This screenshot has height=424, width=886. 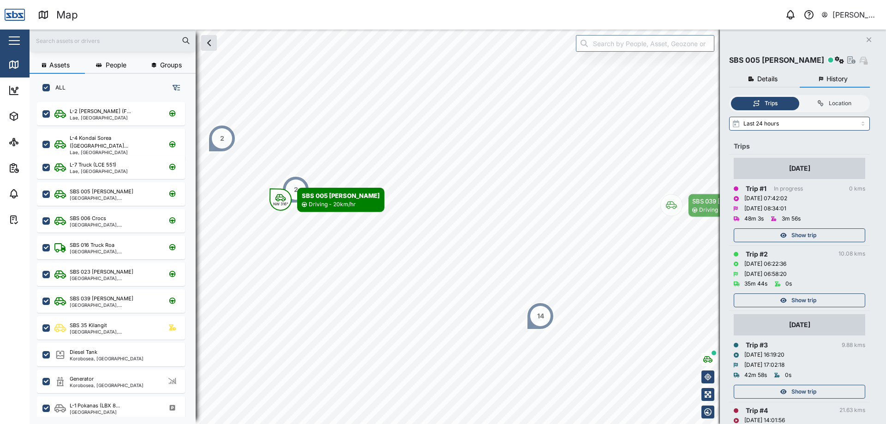 What do you see at coordinates (757, 345) in the screenshot?
I see `div: Trip # 3` at bounding box center [757, 345].